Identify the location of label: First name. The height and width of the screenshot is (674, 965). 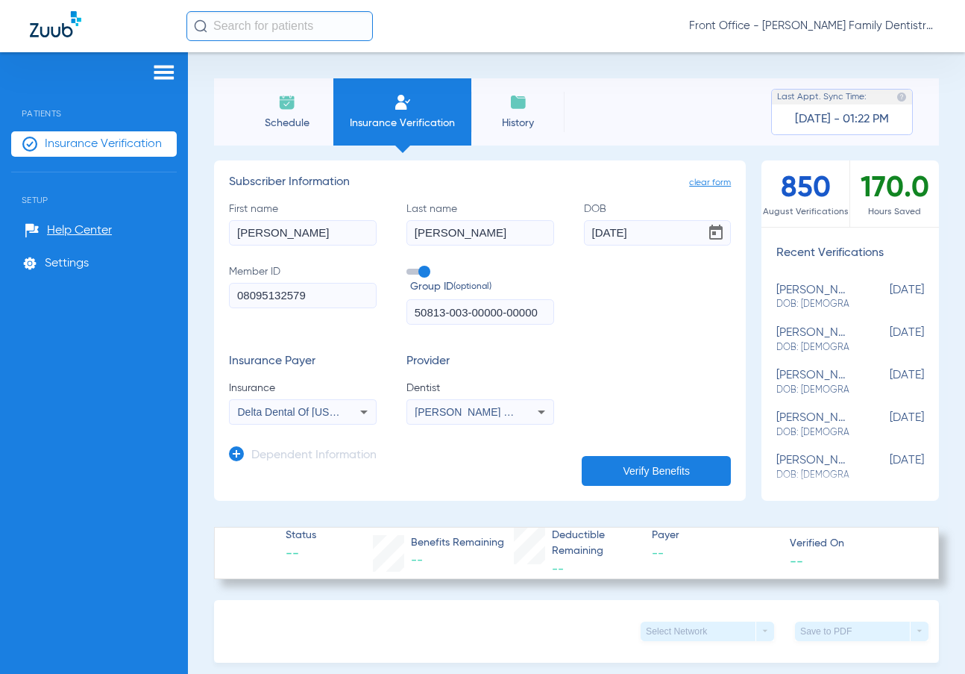
(303, 223).